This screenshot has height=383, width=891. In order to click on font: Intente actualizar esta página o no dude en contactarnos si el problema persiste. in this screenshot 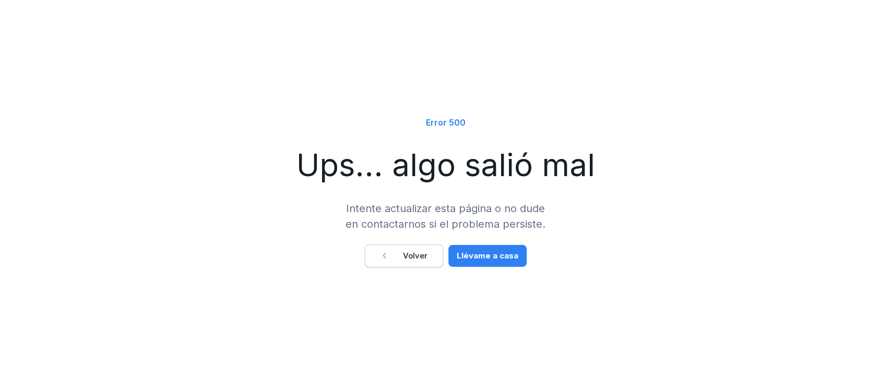, I will do `click(445, 217)`.